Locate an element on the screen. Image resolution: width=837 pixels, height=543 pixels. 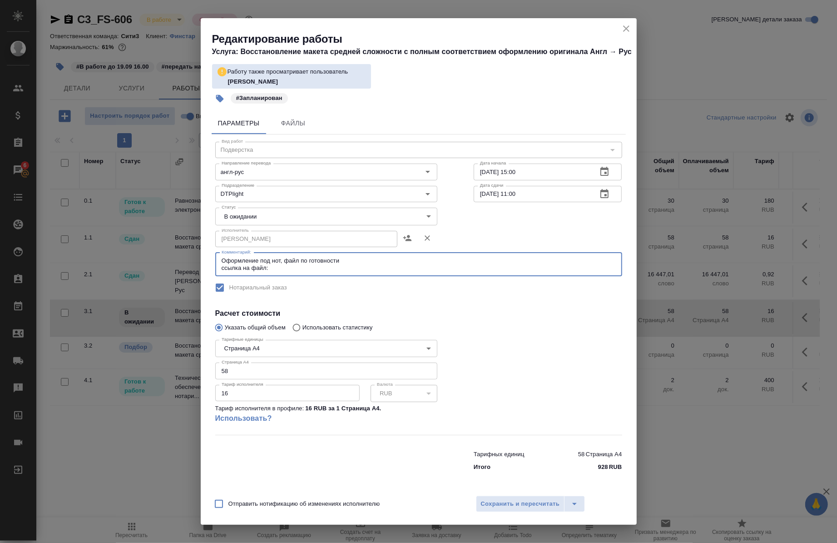
h4: Расчет стоимости is located at coordinates (419, 314).